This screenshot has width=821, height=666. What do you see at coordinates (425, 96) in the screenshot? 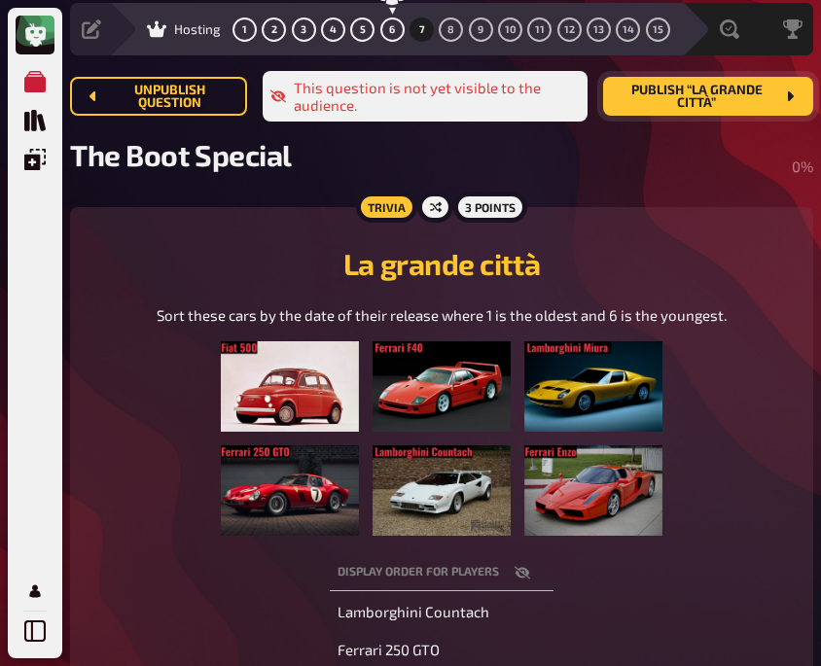
I see `div: This question is not yet visible to the audience.` at bounding box center [425, 96].